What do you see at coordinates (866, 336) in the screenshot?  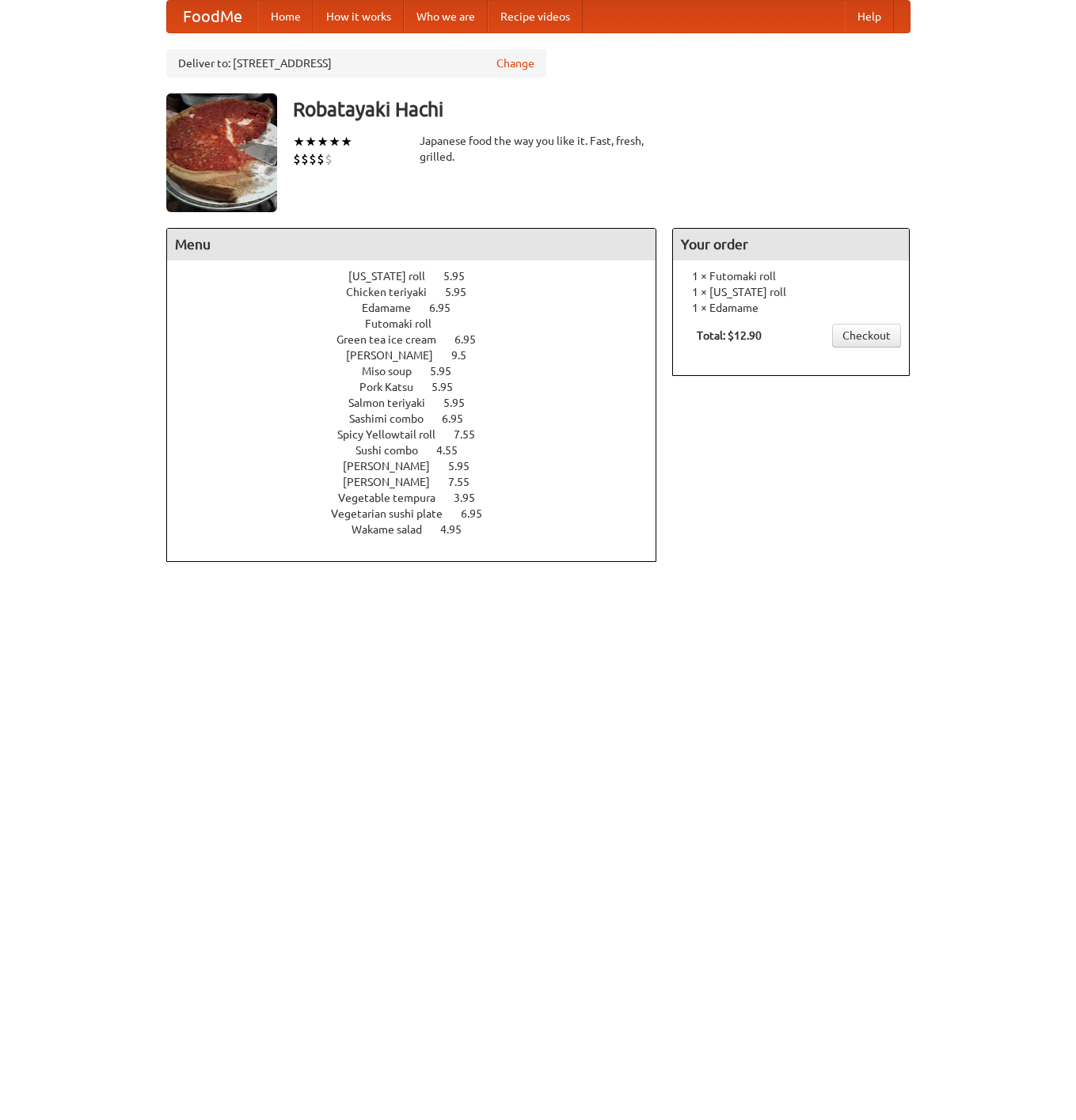 I see `a: Checkout` at bounding box center [866, 336].